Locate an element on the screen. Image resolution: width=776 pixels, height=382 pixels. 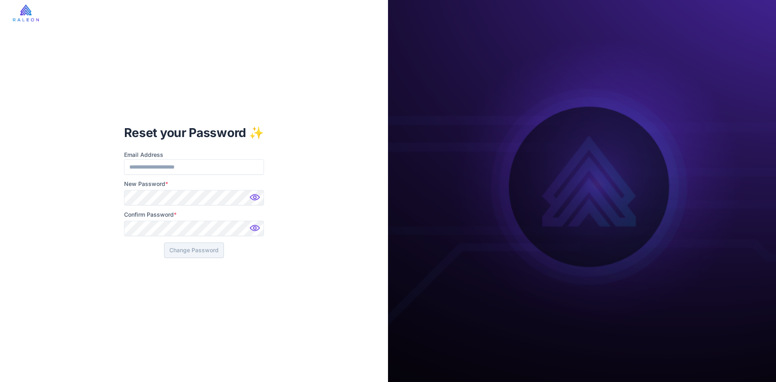
h1: Reset your Password ✨ is located at coordinates (194, 133).